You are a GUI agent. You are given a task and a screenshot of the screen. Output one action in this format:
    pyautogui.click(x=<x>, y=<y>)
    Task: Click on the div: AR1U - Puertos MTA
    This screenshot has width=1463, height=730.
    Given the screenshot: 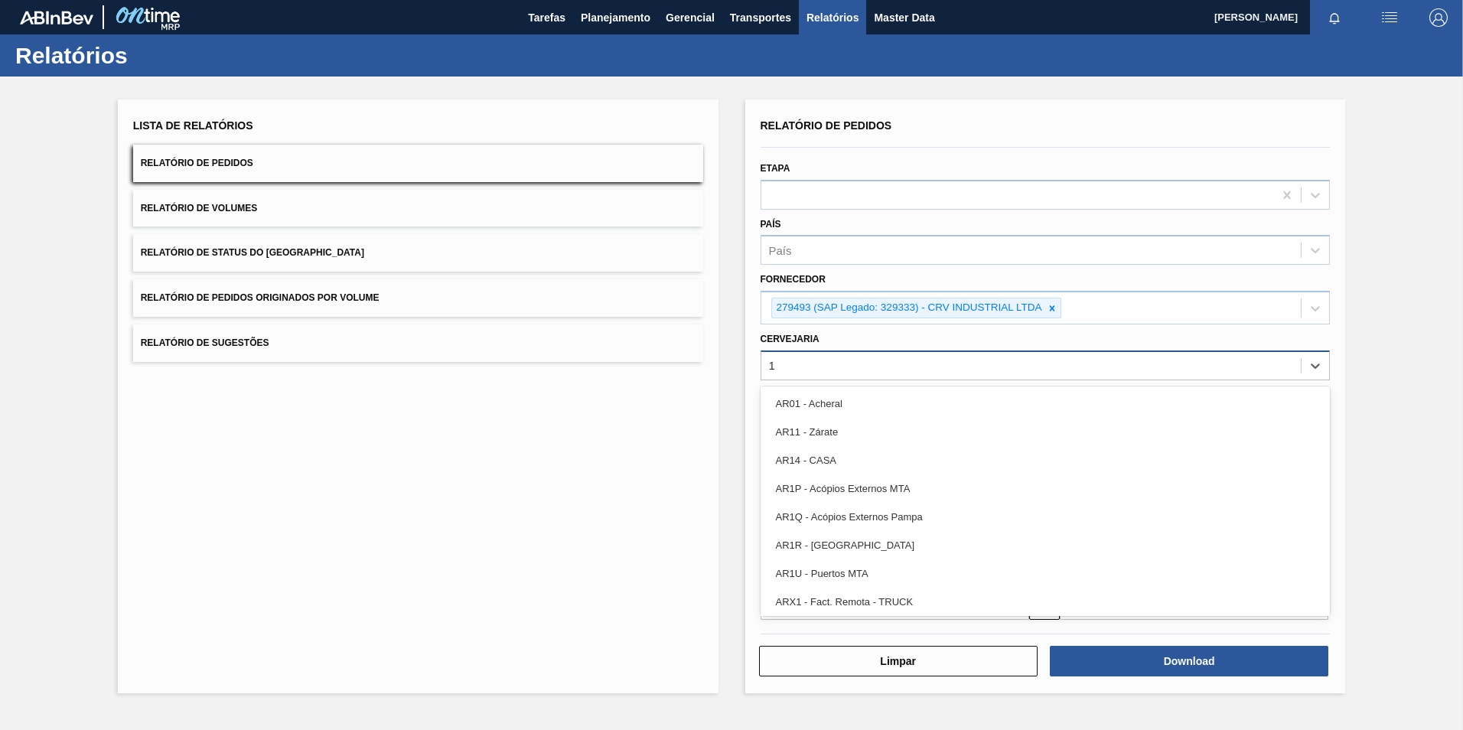 What is the action you would take?
    pyautogui.click(x=1045, y=573)
    